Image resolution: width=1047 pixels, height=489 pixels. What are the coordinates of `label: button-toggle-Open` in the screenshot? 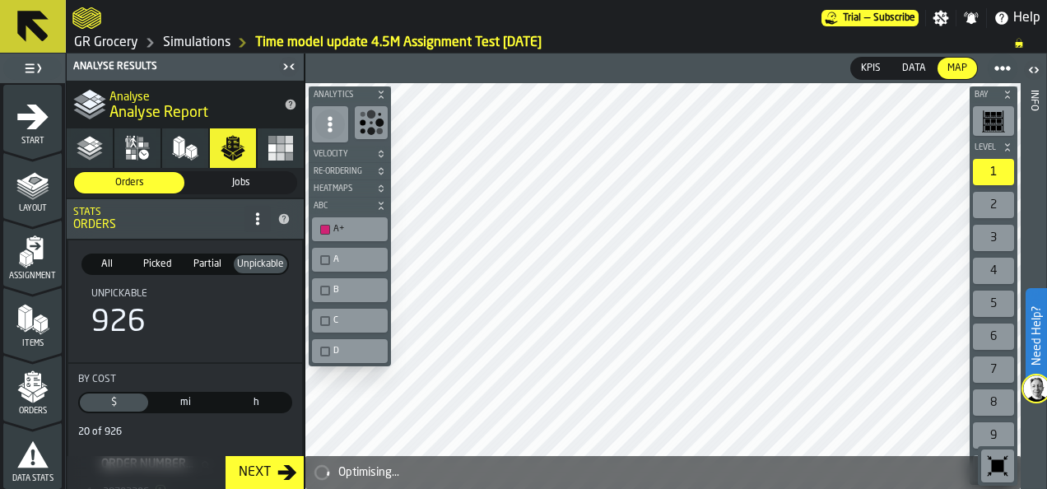 It's located at (1034, 72).